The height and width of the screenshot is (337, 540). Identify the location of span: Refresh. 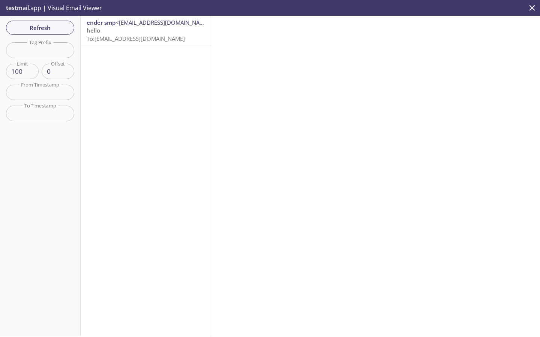
(40, 28).